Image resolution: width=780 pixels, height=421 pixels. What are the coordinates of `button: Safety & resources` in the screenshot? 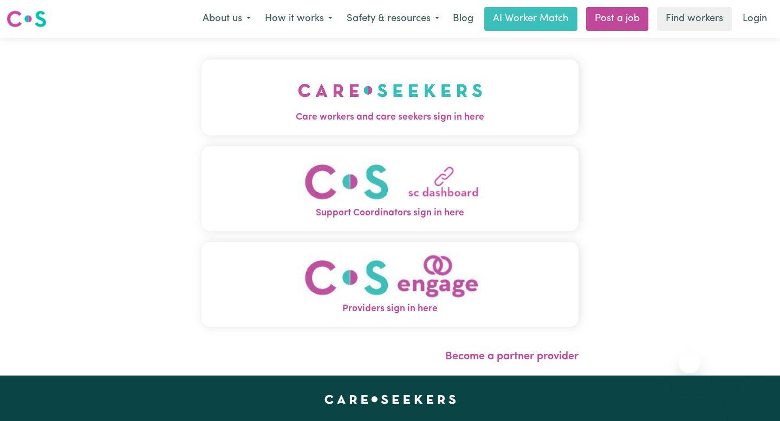 It's located at (393, 19).